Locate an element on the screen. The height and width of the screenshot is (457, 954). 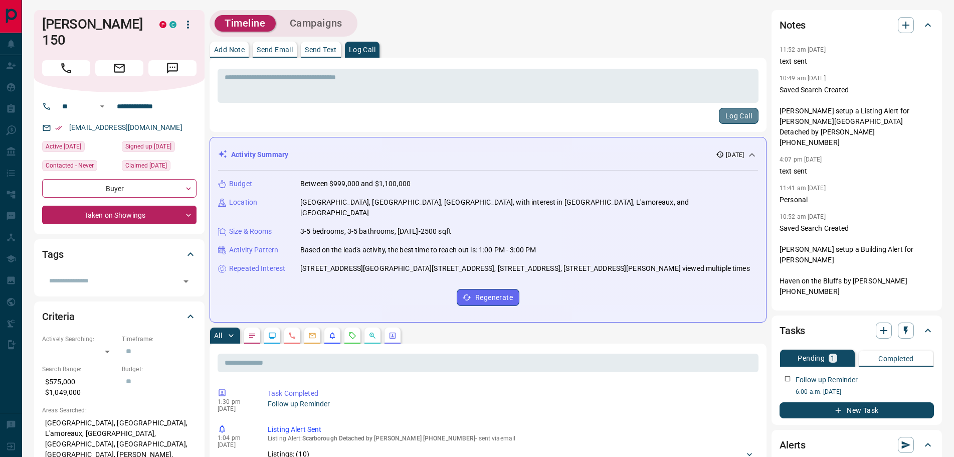
h2: Criteria is located at coordinates (58, 316).